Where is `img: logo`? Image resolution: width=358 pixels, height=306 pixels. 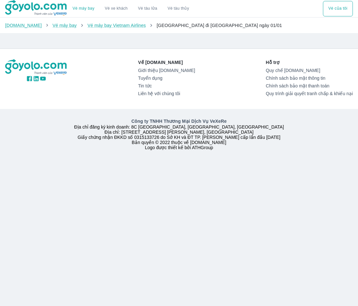
img: logo is located at coordinates (36, 67).